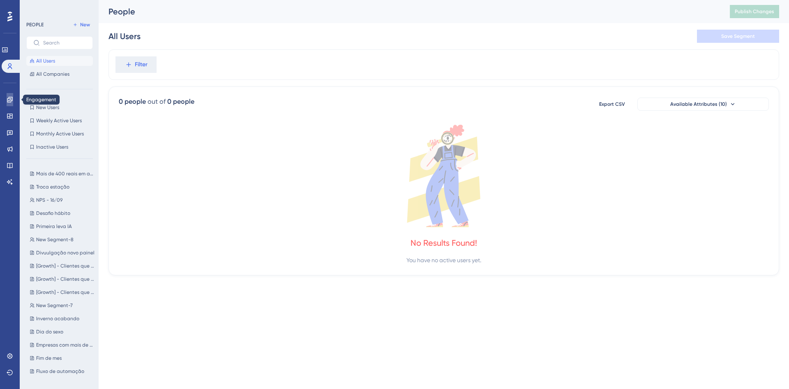 The image size is (789, 389). What do you see at coordinates (50, 331) in the screenshot?
I see `span: Dia do sexo` at bounding box center [50, 331].